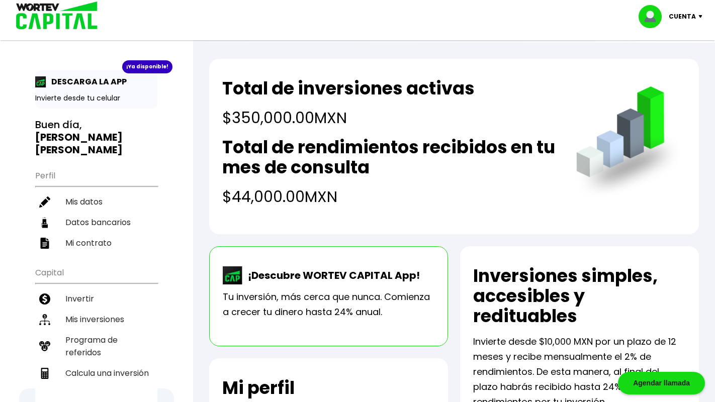 The image size is (715, 402). What do you see at coordinates (258, 388) in the screenshot?
I see `h2: Mi perfil` at bounding box center [258, 388].